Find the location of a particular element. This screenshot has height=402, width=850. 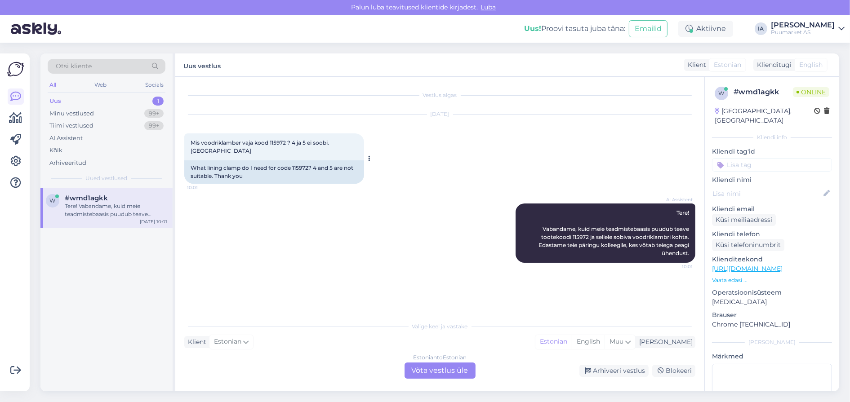

p: Kliendi email is located at coordinates (772, 209).